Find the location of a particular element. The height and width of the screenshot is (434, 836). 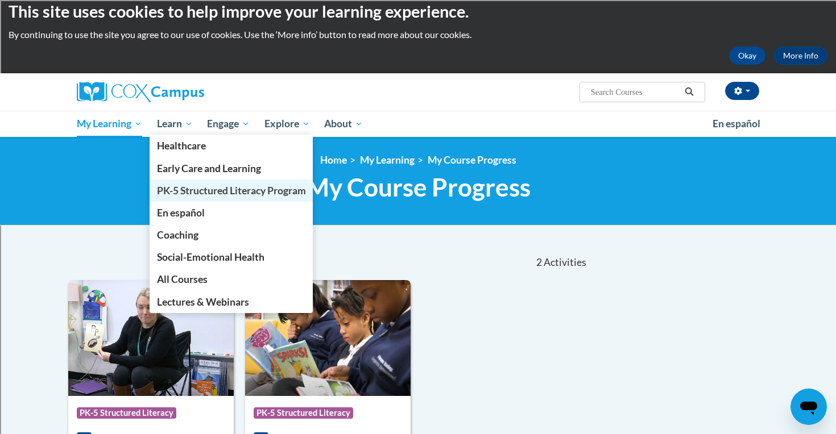

a: About is located at coordinates (344, 124).